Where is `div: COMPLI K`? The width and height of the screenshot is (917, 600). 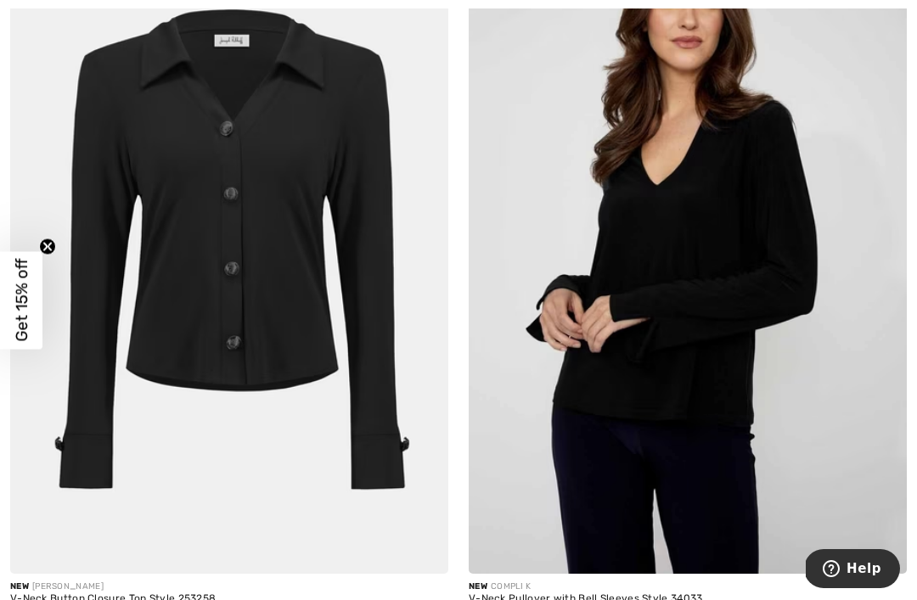
div: COMPLI K is located at coordinates (687, 586).